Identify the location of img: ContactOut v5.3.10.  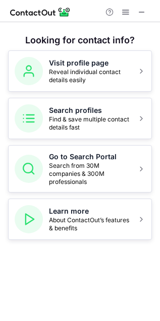
(40, 12).